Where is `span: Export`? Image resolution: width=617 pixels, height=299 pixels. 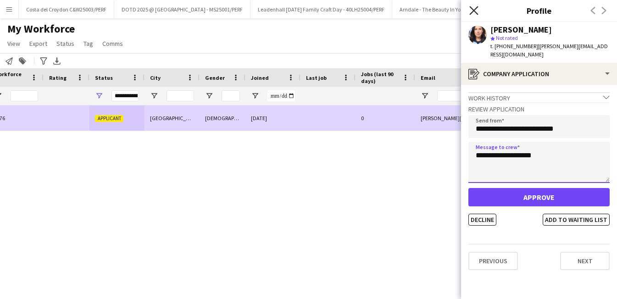
span: Export is located at coordinates (38, 44).